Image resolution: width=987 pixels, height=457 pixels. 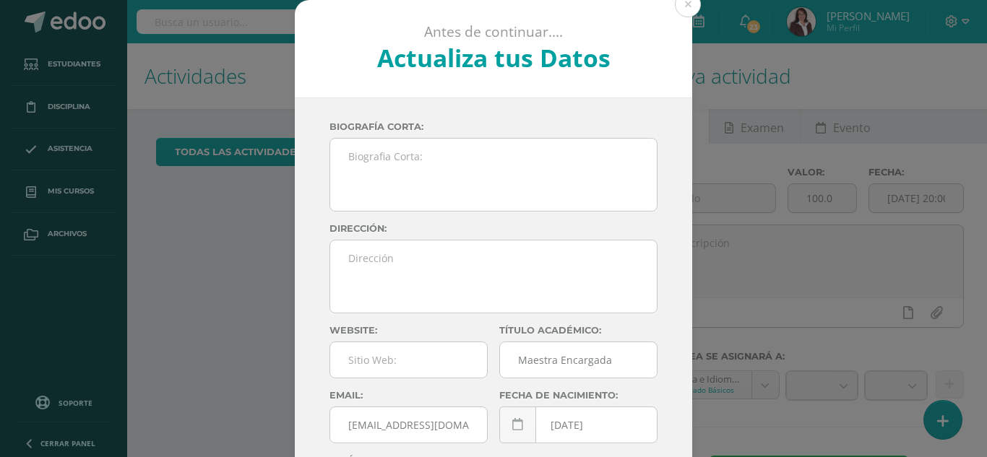 I want to click on label: Biografía corta:, so click(x=494, y=126).